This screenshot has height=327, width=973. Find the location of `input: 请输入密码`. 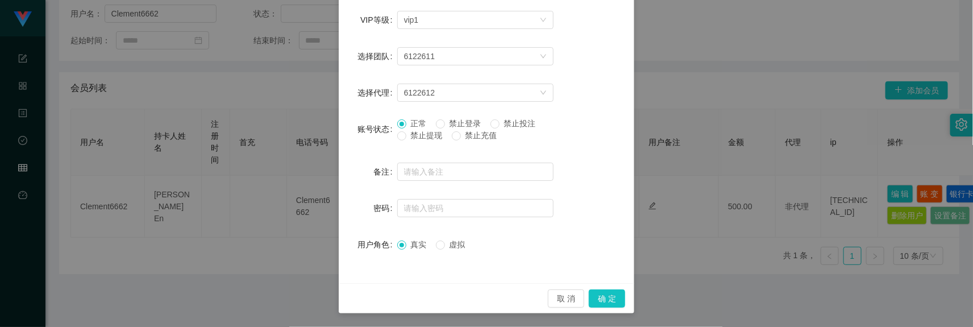

input: 请输入密码 is located at coordinates (475, 208).